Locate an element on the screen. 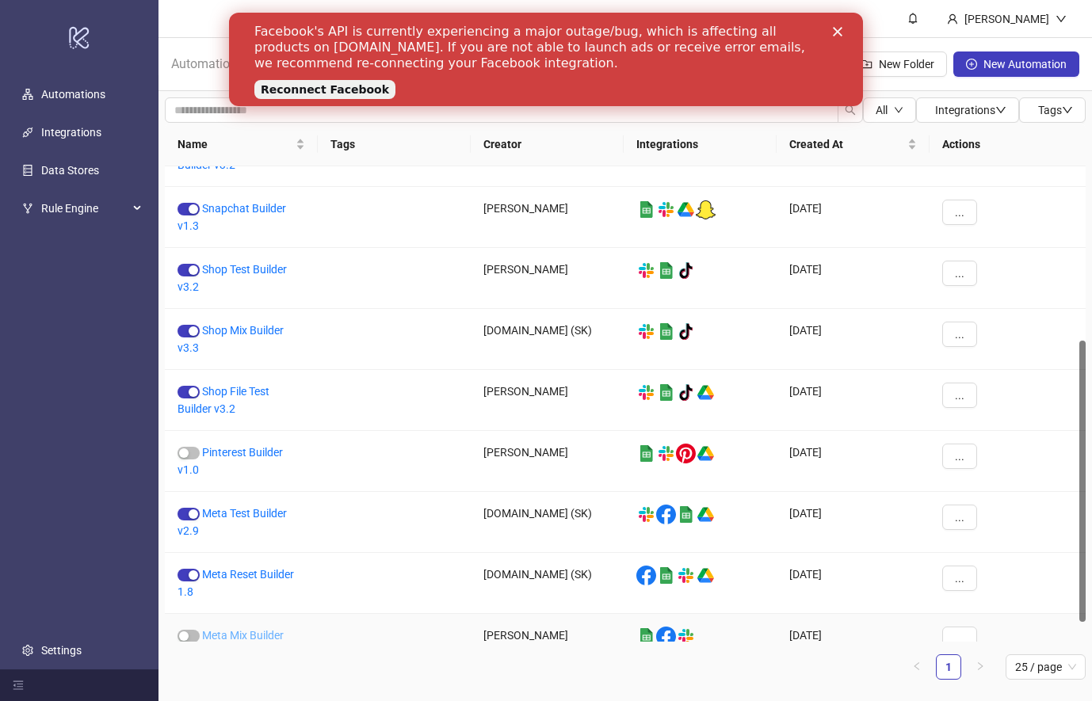 The height and width of the screenshot is (701, 1092). span: right is located at coordinates (980, 666).